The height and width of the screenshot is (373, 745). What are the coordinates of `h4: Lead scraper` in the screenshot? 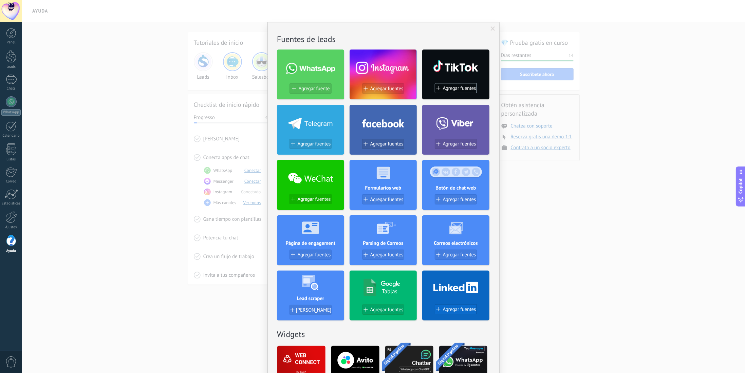 It's located at (310, 299).